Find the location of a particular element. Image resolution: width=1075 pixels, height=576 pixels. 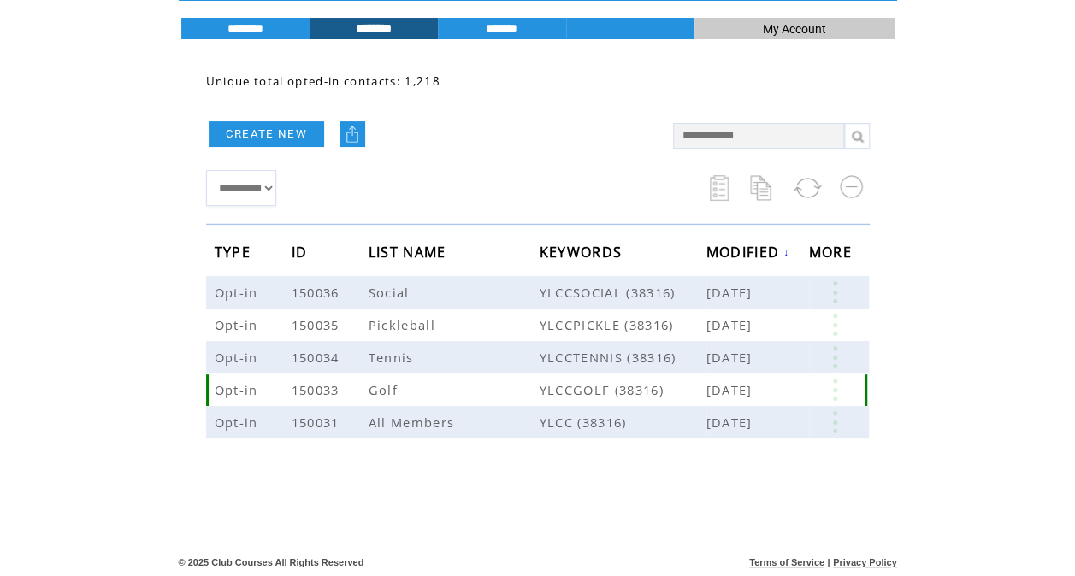

img: upload.png is located at coordinates (352, 134).